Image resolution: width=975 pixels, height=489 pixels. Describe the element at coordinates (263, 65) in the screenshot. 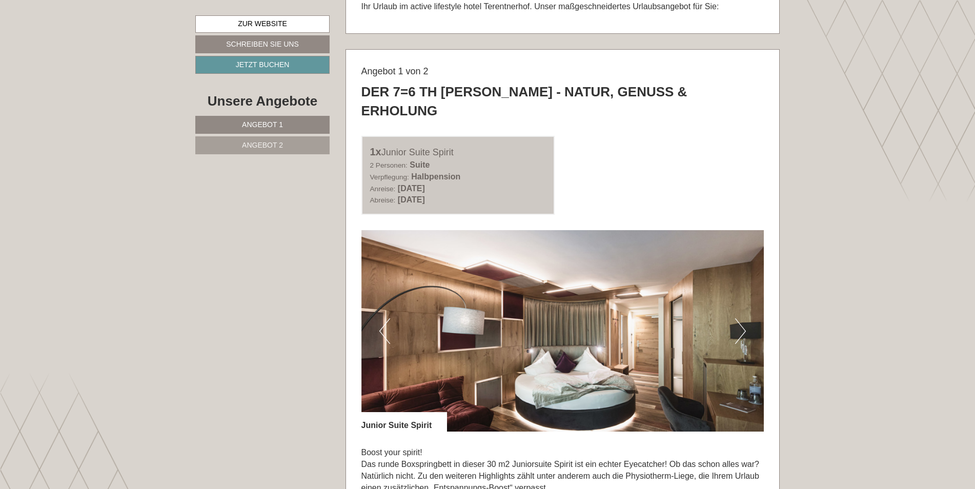

I see `a: Jetzt buchen` at that location.